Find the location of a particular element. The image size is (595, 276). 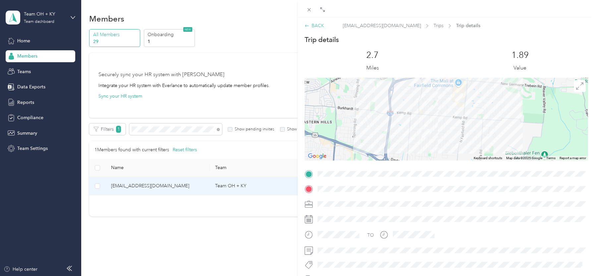

span: Trips is located at coordinates (439, 26).